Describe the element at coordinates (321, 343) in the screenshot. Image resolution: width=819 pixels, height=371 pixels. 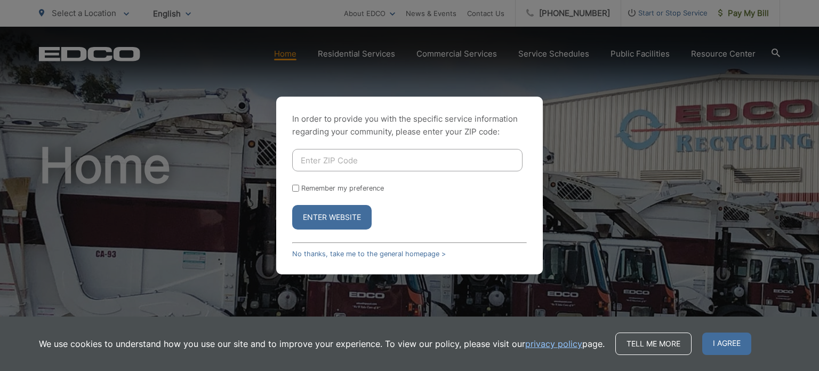
I see `p: We use cookies to understand how you use our site and to improve your experience. To view our pol...` at that location.